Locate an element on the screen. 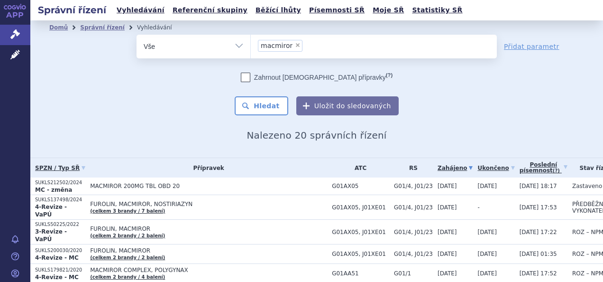 The height and width of the screenshot is (282, 603). button: Uložit do sledovaných is located at coordinates (348, 106).